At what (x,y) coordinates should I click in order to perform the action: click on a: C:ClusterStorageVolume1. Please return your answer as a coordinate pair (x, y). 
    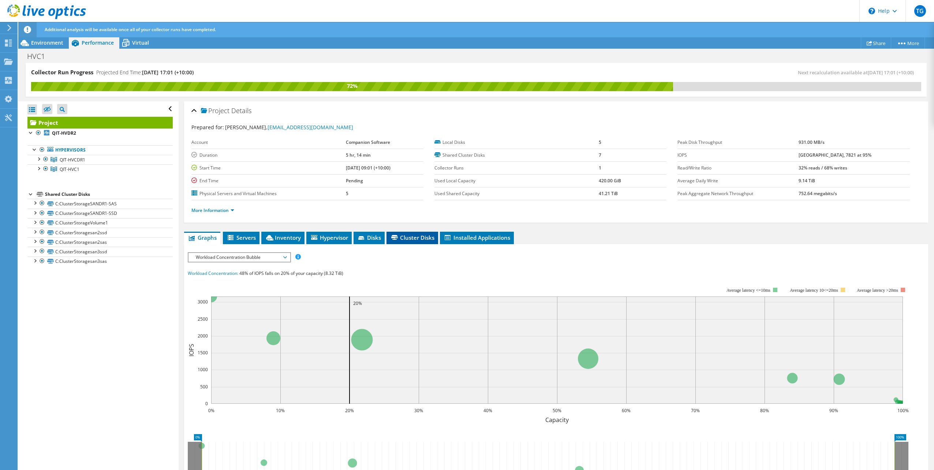
    Looking at the image, I should click on (100, 223).